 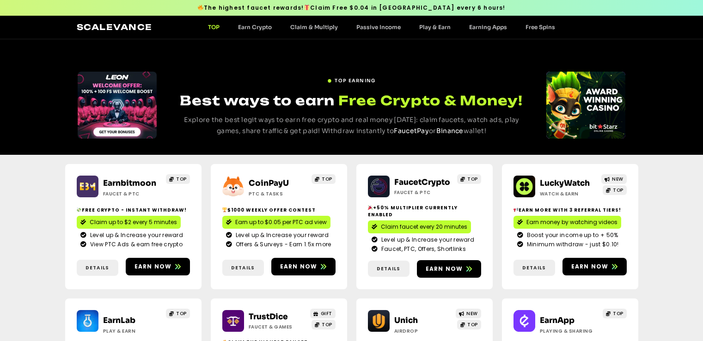 I want to click on h2: Watch & Earn, so click(x=568, y=194).